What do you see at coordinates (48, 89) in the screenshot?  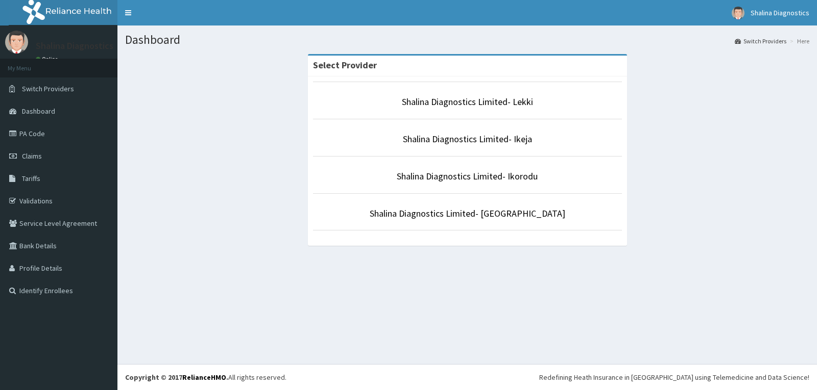 I see `span: Switch Providers` at bounding box center [48, 89].